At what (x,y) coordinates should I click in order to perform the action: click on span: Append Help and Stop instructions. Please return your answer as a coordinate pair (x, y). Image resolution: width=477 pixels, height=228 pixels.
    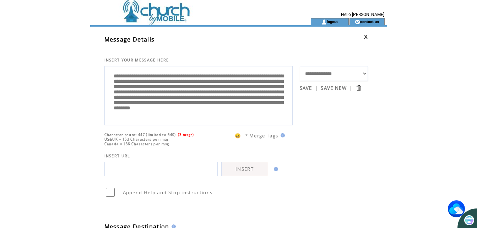
    Looking at the image, I should click on (168, 193).